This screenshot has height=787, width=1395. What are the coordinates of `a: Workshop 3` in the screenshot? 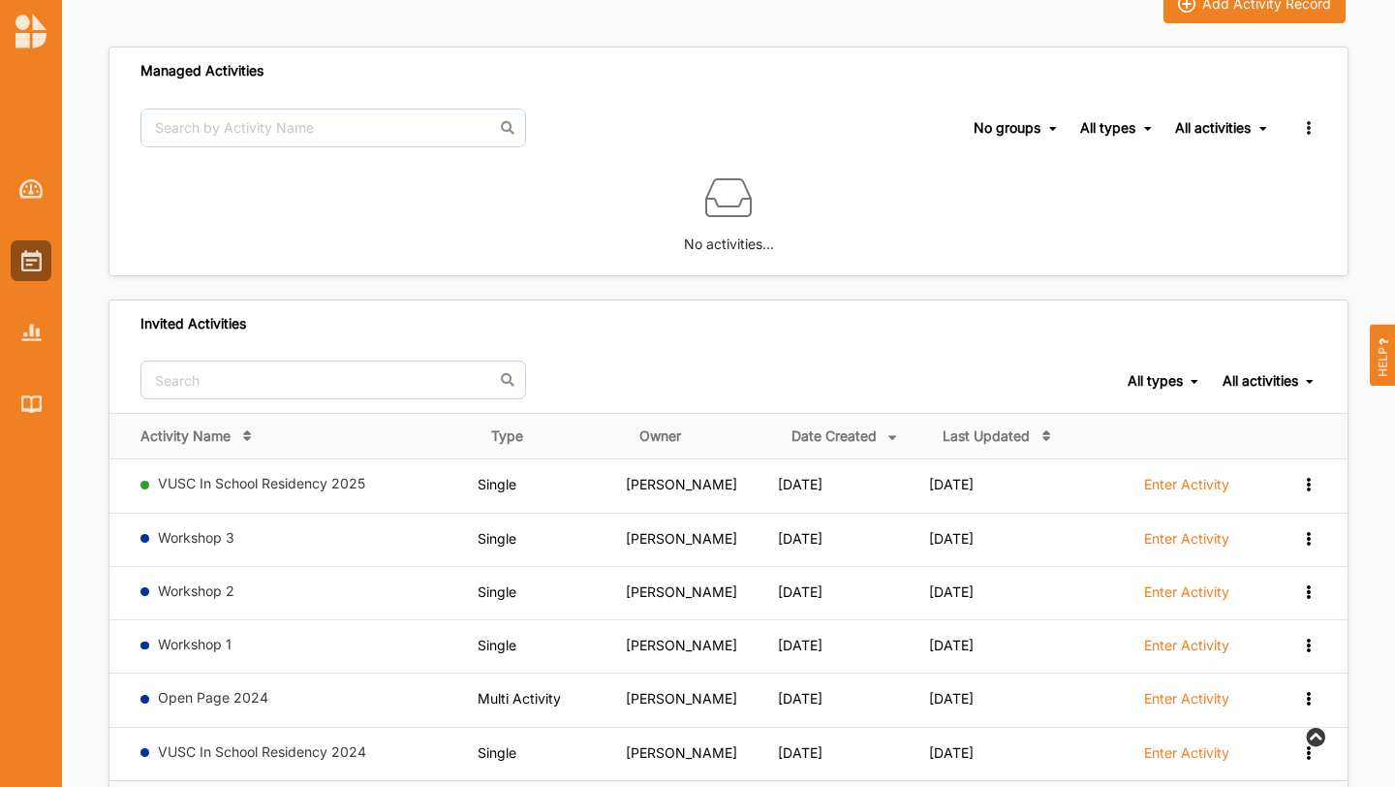 It's located at (196, 537).